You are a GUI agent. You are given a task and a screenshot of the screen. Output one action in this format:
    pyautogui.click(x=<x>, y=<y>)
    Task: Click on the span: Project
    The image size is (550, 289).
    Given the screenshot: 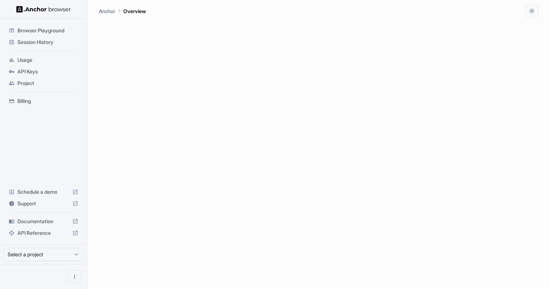 What is the action you would take?
    pyautogui.click(x=48, y=83)
    